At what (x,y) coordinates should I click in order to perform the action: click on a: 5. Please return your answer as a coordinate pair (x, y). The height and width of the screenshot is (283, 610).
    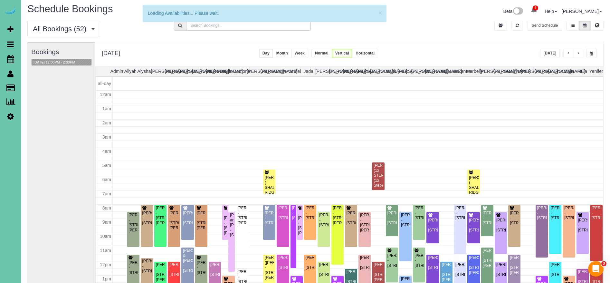
    Looking at the image, I should click on (534, 11).